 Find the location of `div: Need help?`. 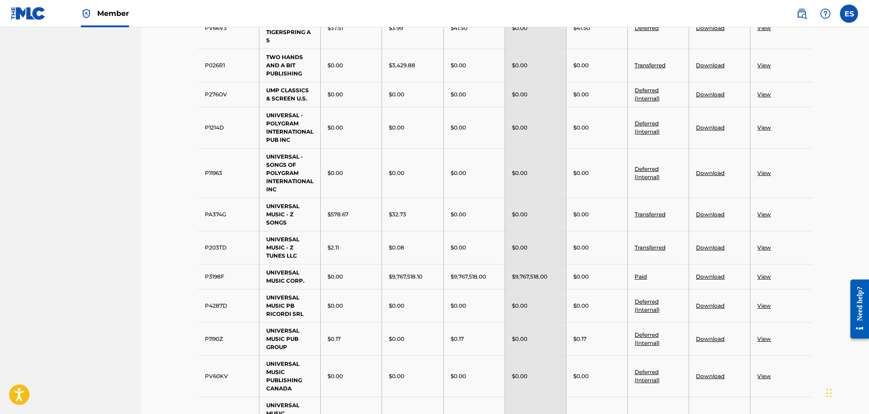

div: Need help? is located at coordinates (16, 31).